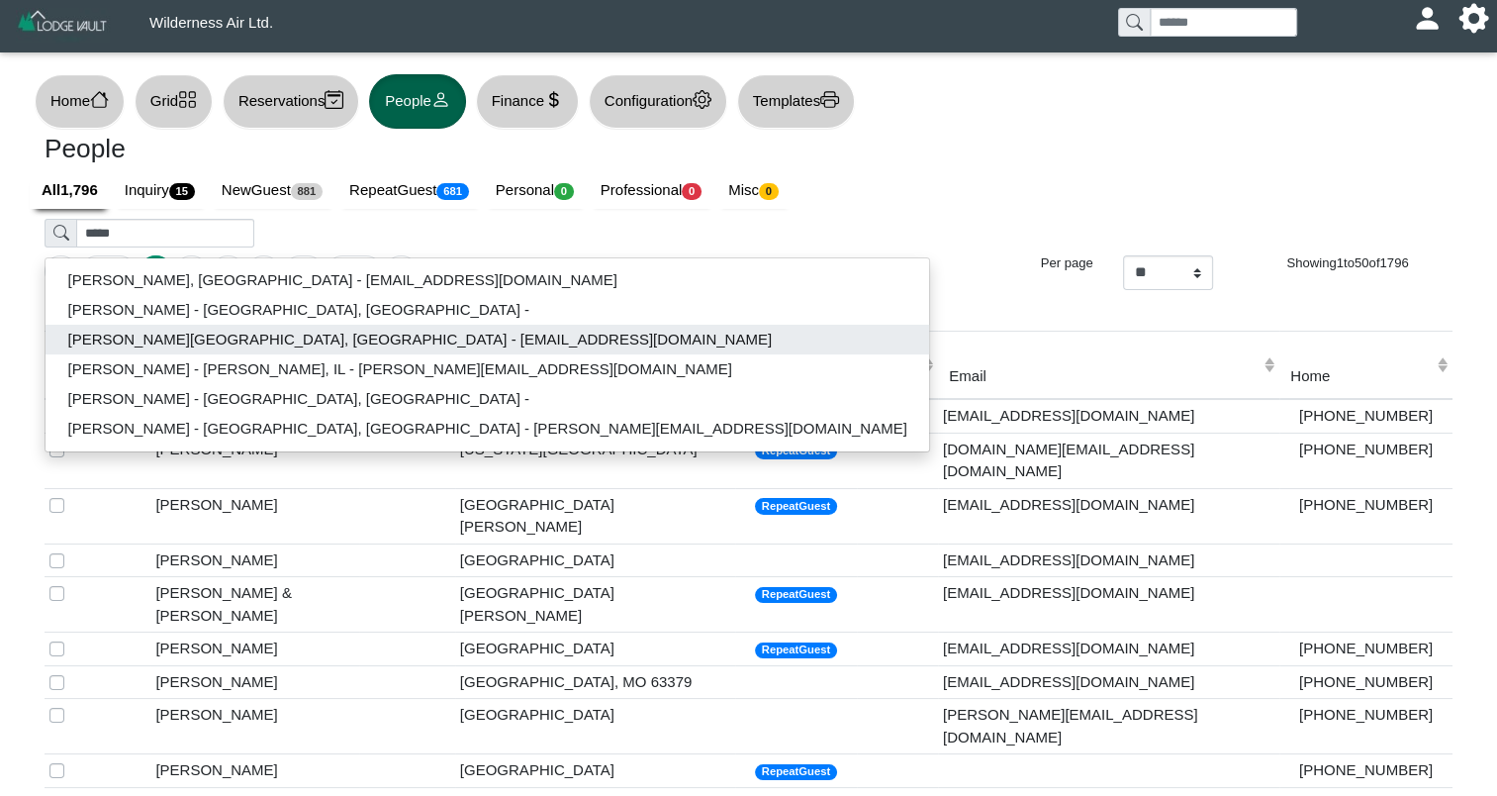 The height and width of the screenshot is (796, 1497). Describe the element at coordinates (173, 101) in the screenshot. I see `button: Gridgrid` at that location.